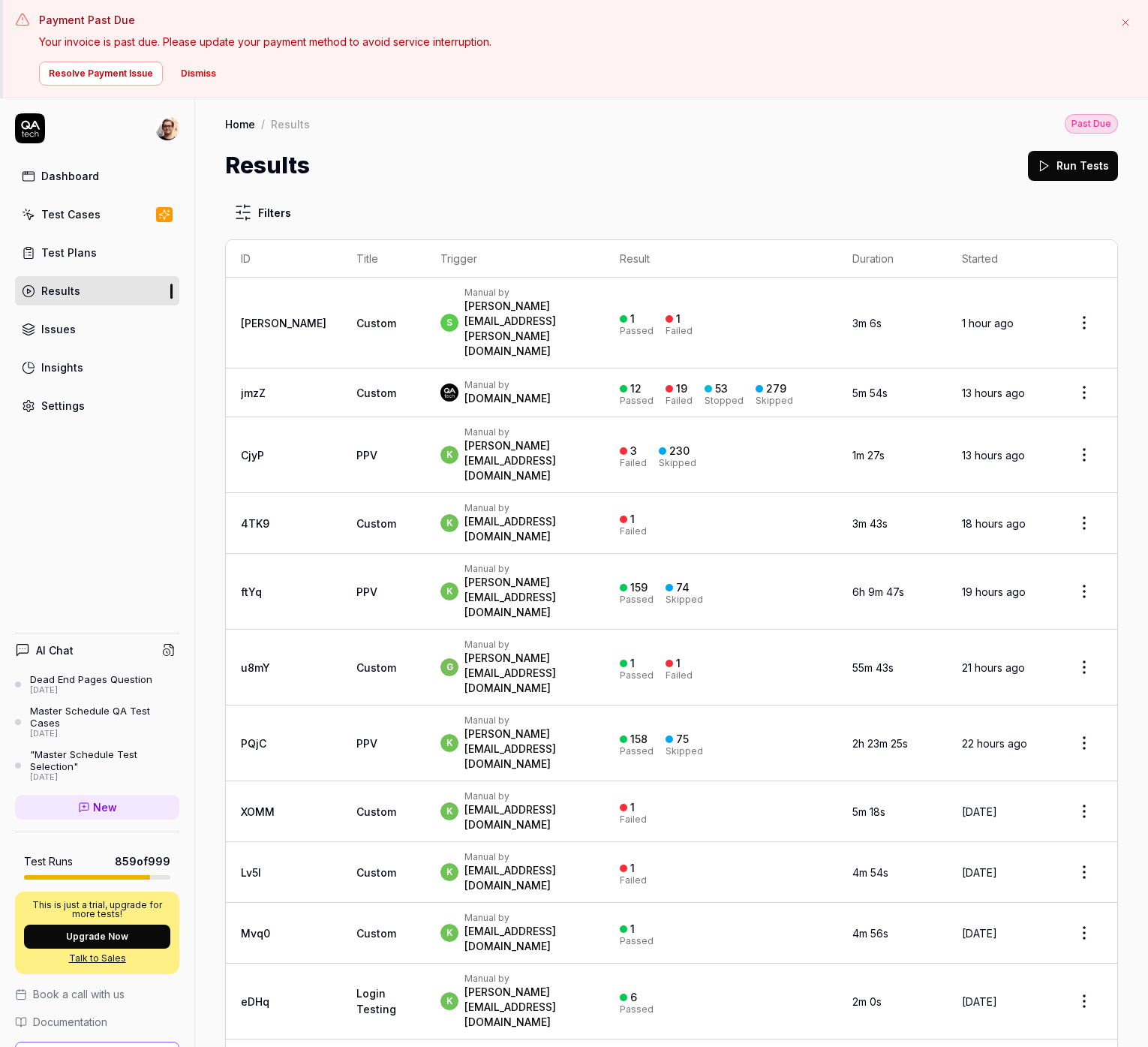 This screenshot has height=1047, width=1148. What do you see at coordinates (870, 933) in the screenshot?
I see `time: 4m 56s` at bounding box center [870, 933].